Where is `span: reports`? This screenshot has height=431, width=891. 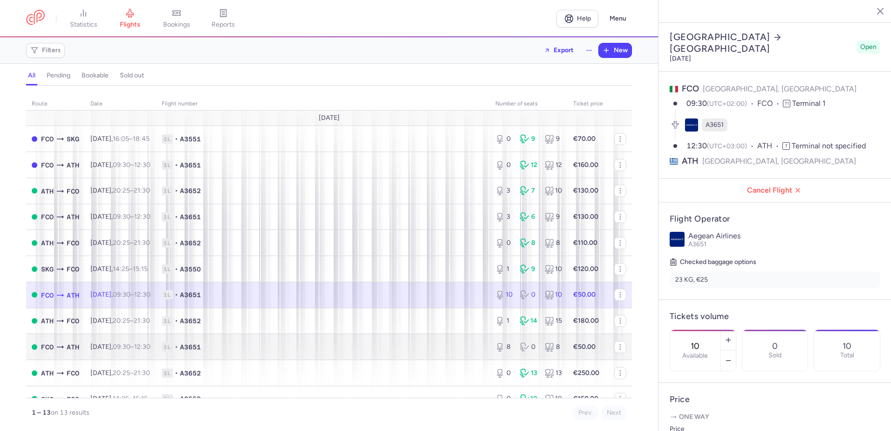
span: reports is located at coordinates (223, 25).